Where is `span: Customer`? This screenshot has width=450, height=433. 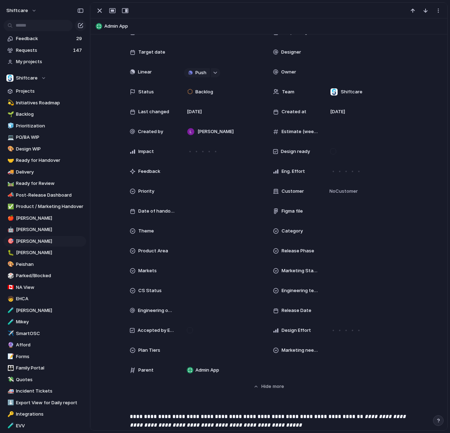
span: Customer is located at coordinates (293, 191).